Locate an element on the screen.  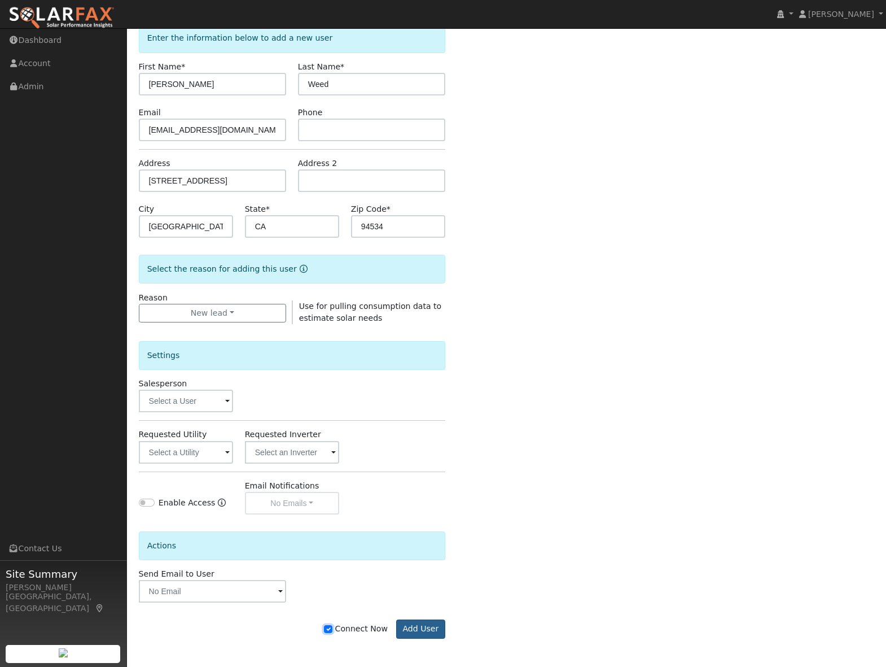
label: Zip Code is located at coordinates (371, 209).